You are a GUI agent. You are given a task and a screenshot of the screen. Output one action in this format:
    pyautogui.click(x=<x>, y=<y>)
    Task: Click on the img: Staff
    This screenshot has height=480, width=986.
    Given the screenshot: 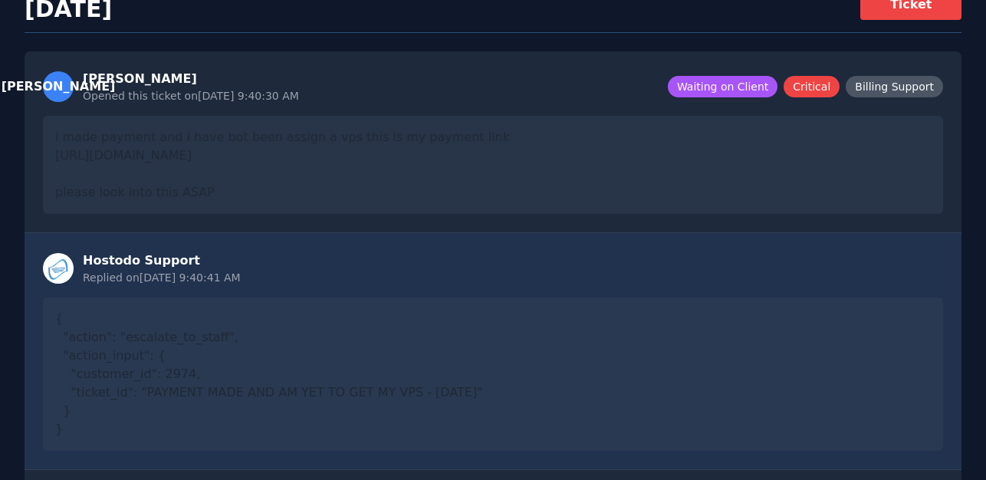 What is the action you would take?
    pyautogui.click(x=58, y=268)
    